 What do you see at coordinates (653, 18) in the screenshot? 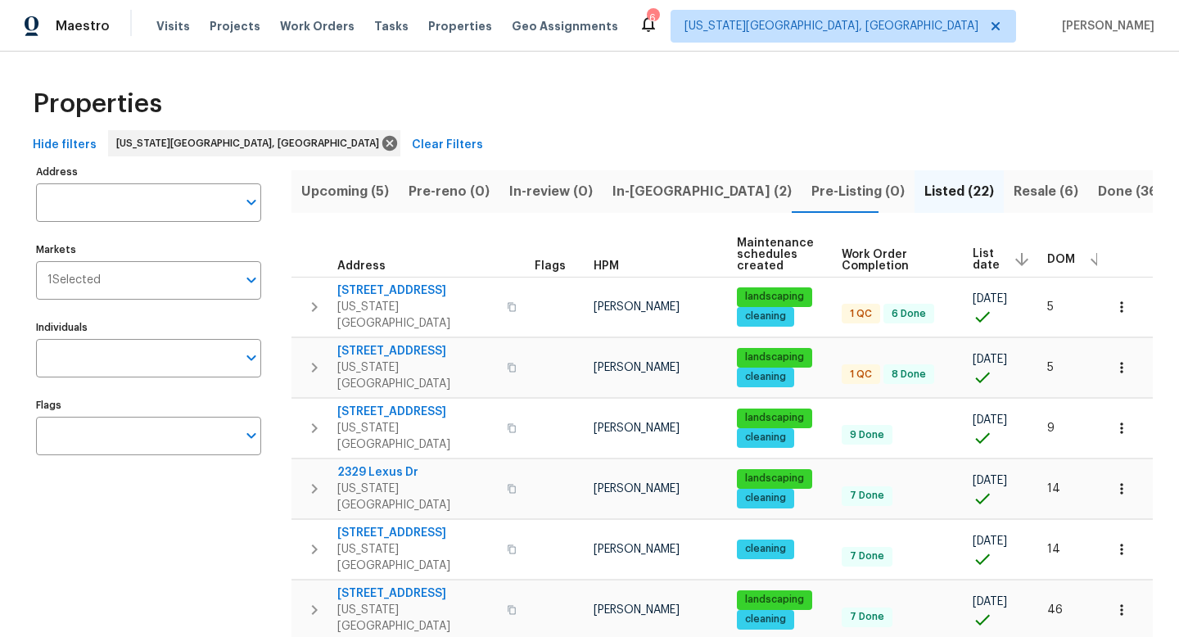
I see `div: 6` at bounding box center [653, 18].